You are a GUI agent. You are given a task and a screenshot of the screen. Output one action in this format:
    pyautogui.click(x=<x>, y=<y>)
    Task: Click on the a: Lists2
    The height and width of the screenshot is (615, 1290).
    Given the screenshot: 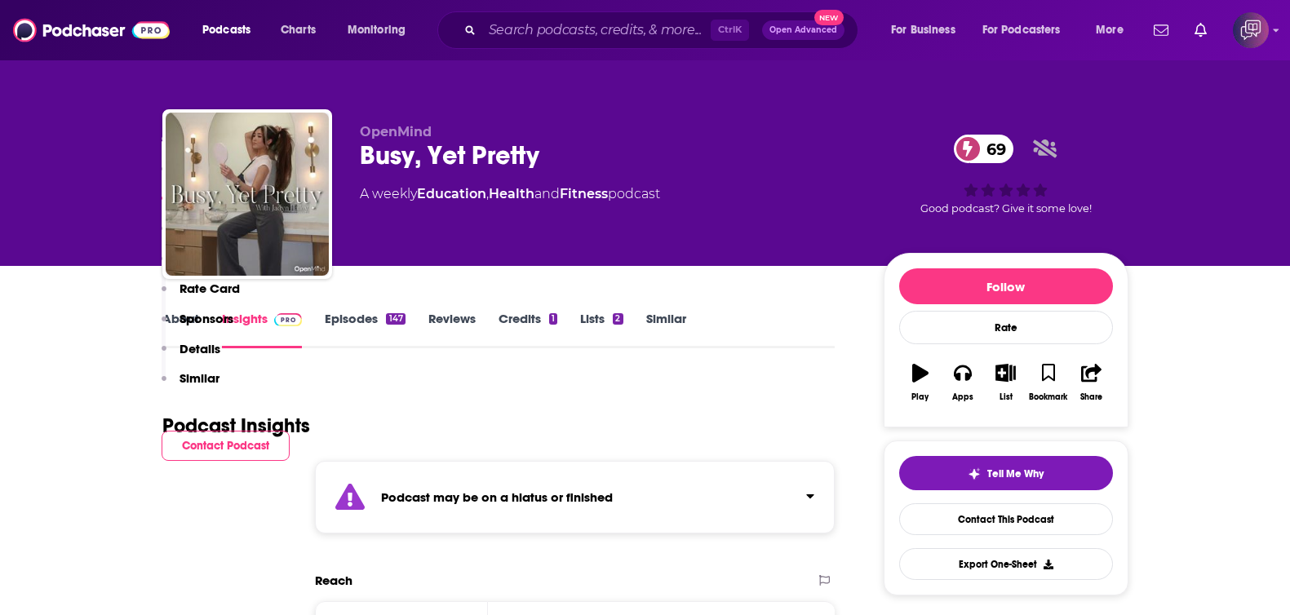 What is the action you would take?
    pyautogui.click(x=601, y=330)
    